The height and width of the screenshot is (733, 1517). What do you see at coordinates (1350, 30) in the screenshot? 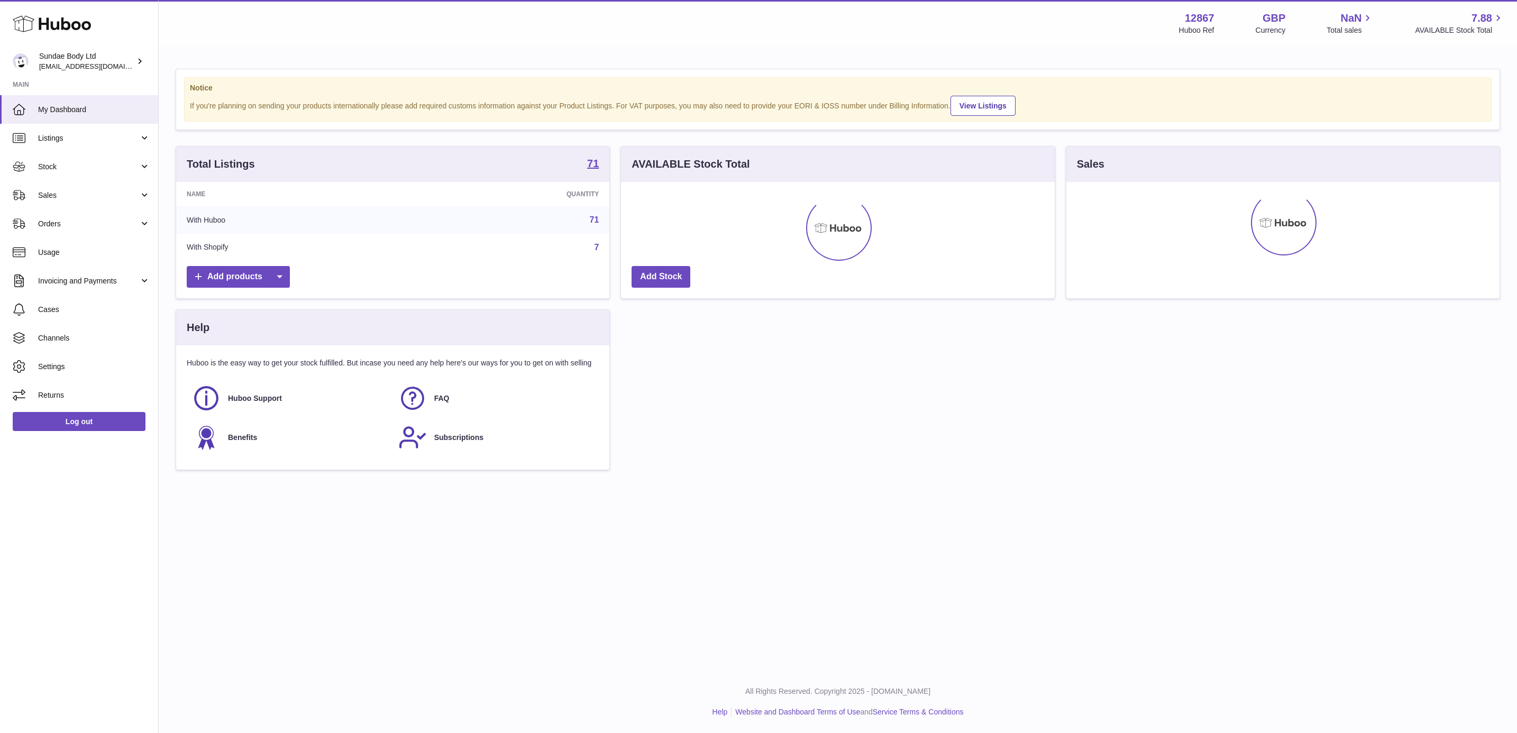
I see `span: Total sales` at bounding box center [1350, 30].